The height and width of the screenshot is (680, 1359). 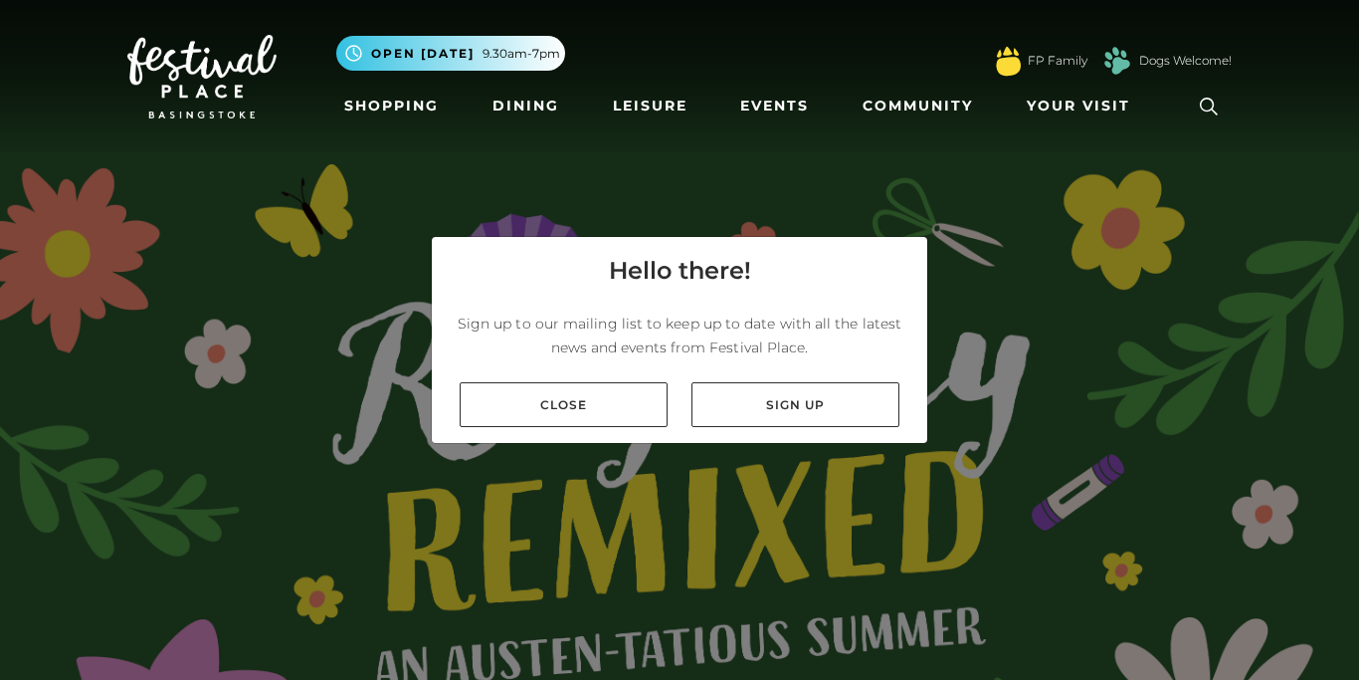 I want to click on a: Community, so click(x=917, y=105).